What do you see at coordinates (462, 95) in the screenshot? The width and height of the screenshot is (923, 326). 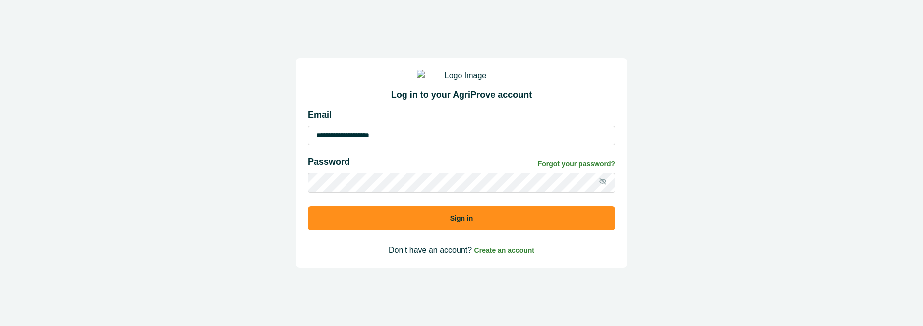 I see `h2: Log in to your AgriProve account` at bounding box center [462, 95].